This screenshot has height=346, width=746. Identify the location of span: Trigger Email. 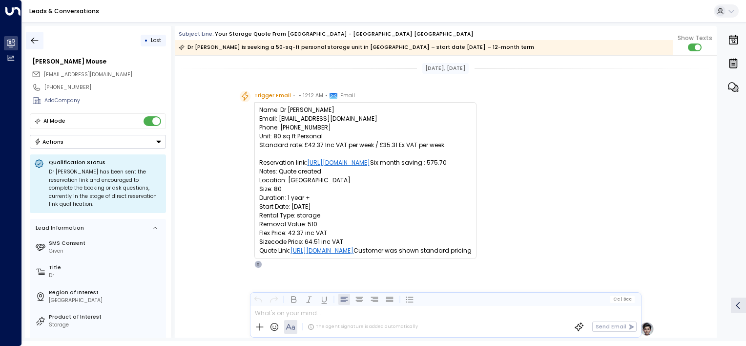
(273, 96).